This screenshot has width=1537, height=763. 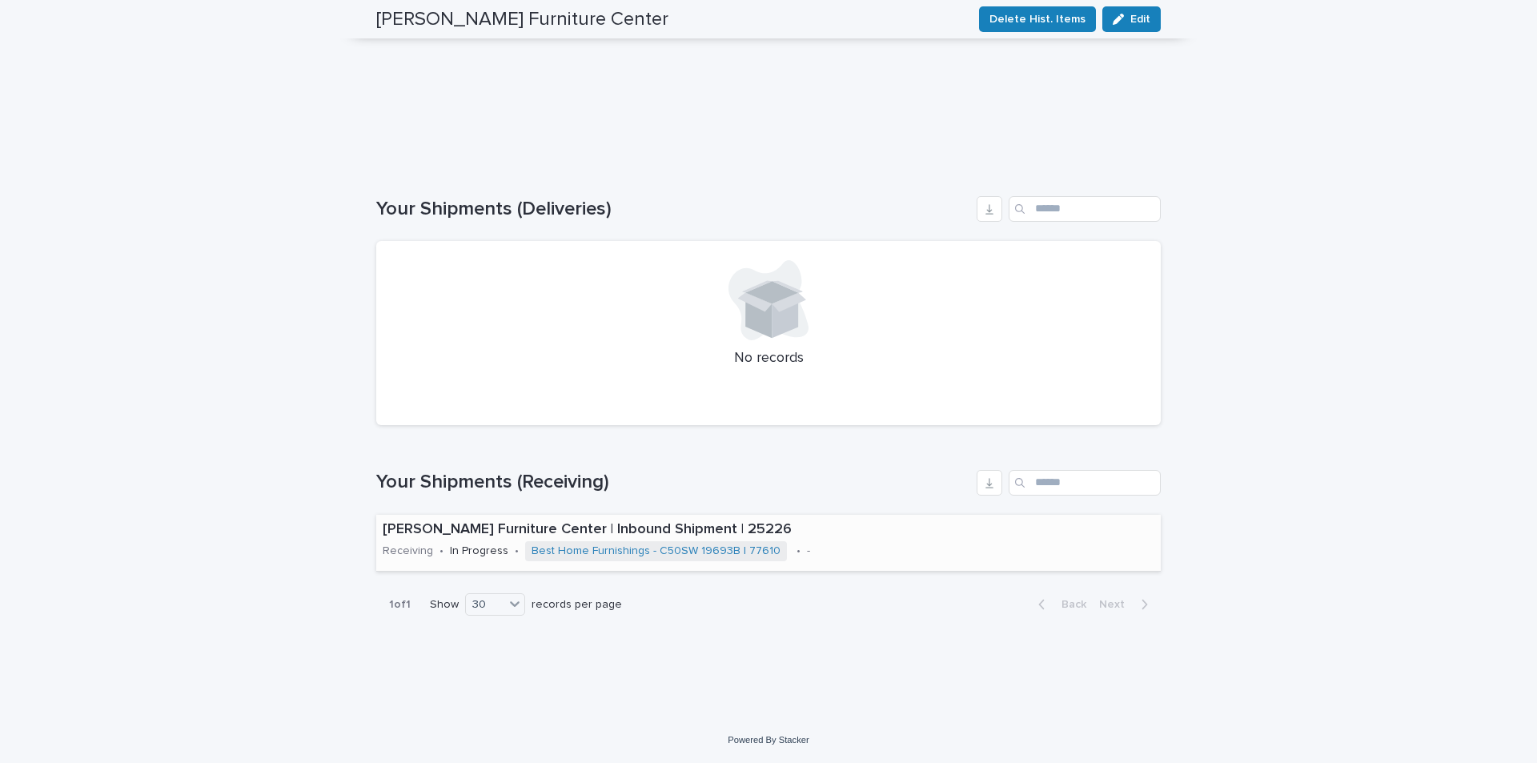 What do you see at coordinates (479, 551) in the screenshot?
I see `p: In Progress` at bounding box center [479, 551].